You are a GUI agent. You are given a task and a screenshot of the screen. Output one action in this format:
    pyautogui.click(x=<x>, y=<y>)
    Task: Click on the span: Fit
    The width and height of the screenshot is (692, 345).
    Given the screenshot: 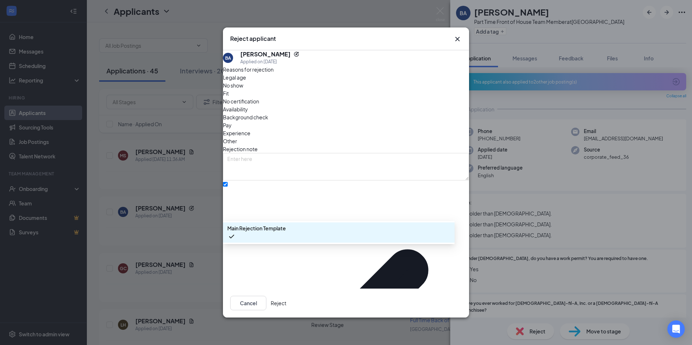 What is the action you would take?
    pyautogui.click(x=226, y=93)
    